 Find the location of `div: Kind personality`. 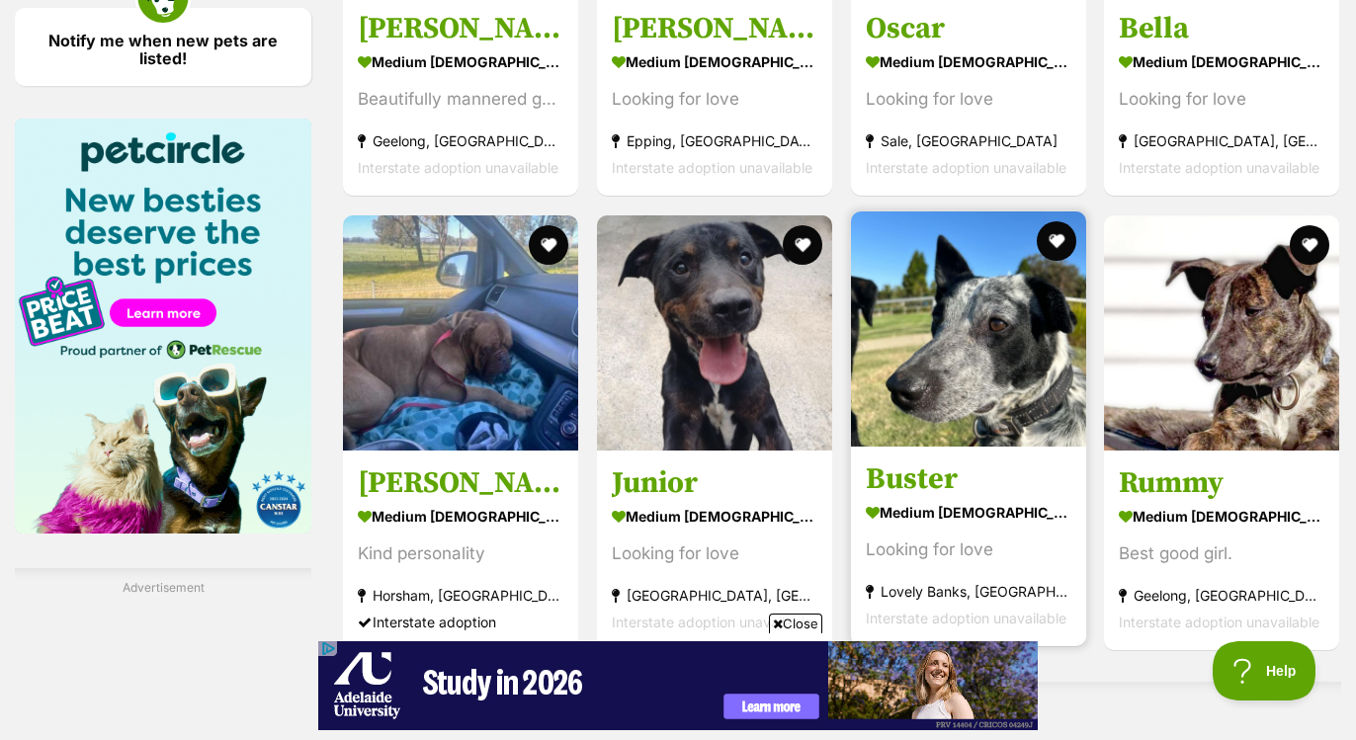

div: Kind personality is located at coordinates (460, 553).